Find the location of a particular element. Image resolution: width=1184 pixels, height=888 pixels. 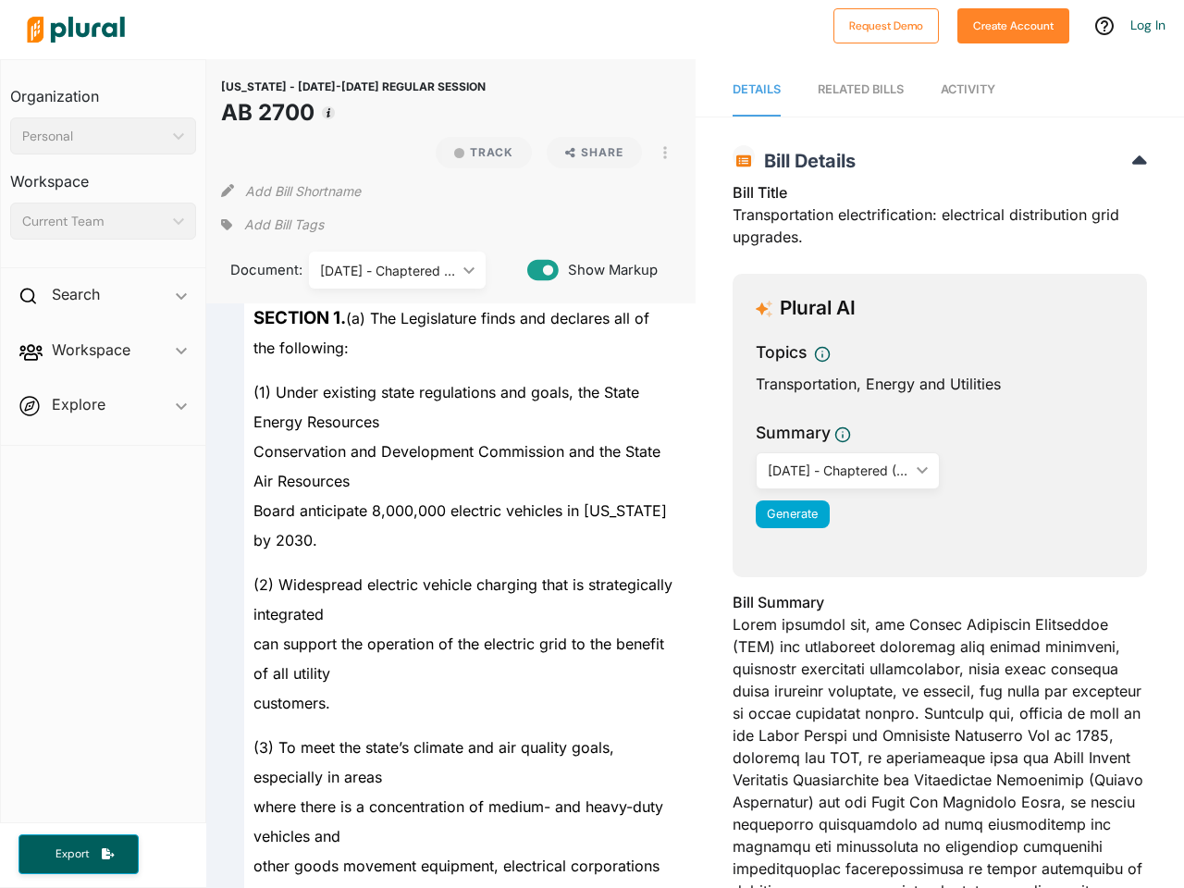

span: where there is a concentration of medium- and heavy-duty vehicles and is located at coordinates (458, 821).